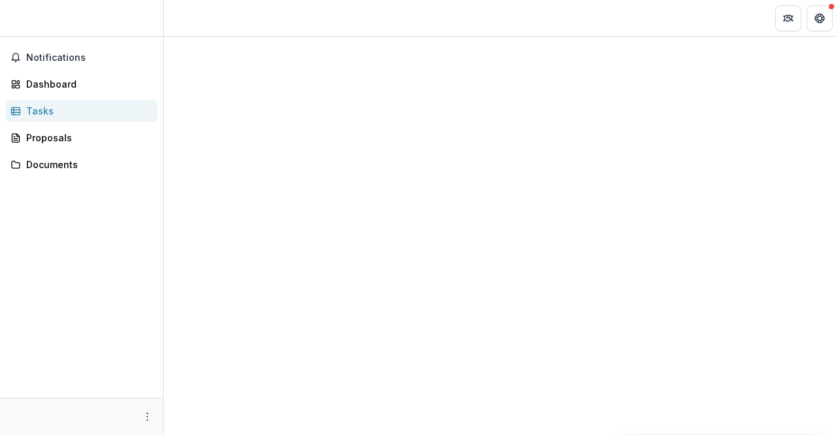 This screenshot has width=838, height=435. Describe the element at coordinates (86, 111) in the screenshot. I see `div: Tasks` at that location.